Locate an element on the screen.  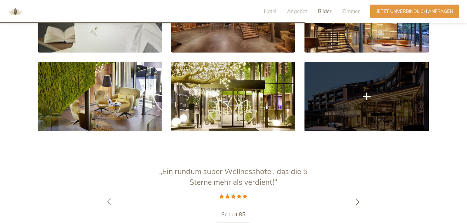
span: Schurti85 is located at coordinates (233, 215).